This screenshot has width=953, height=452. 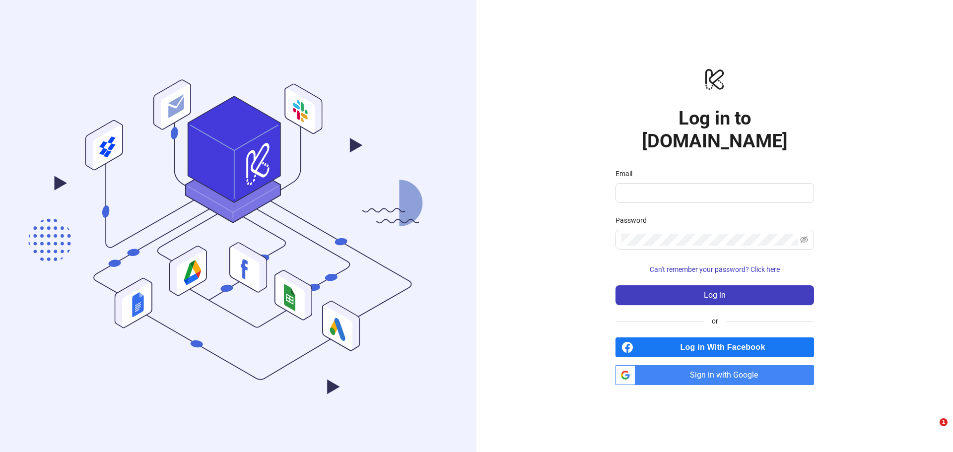 What do you see at coordinates (726, 375) in the screenshot?
I see `span: Sign in with Google` at bounding box center [726, 375].